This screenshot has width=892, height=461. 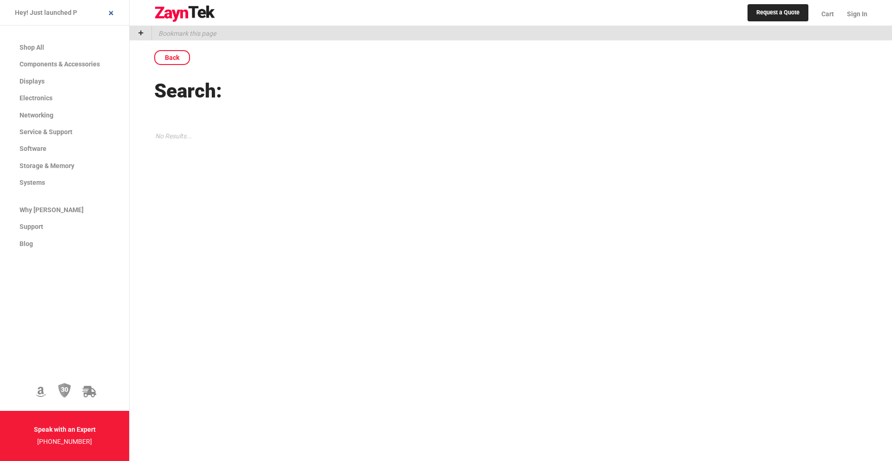 What do you see at coordinates (511, 91) in the screenshot?
I see `h1: Search:` at bounding box center [511, 91].